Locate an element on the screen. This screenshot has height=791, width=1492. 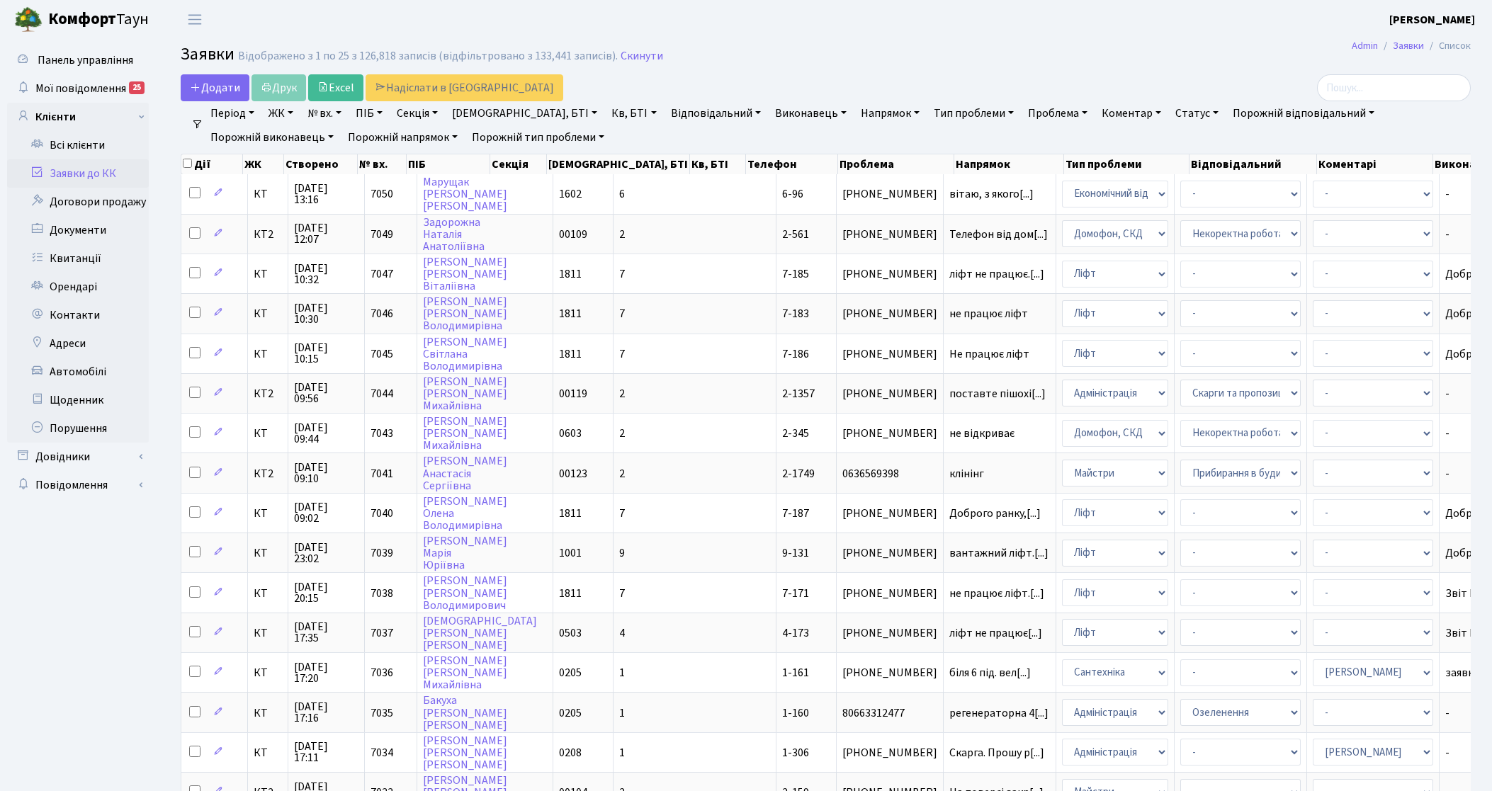
b: Комфорт is located at coordinates (82, 19).